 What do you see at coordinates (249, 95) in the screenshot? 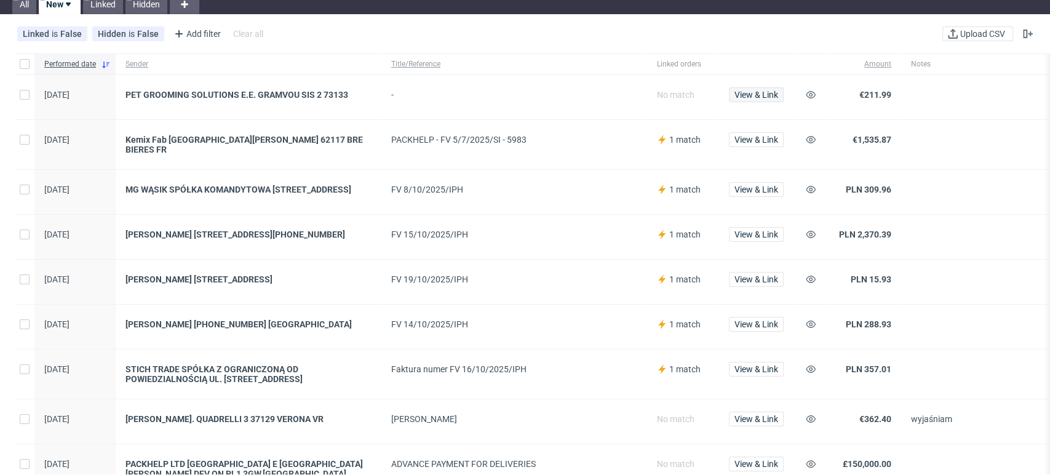
I see `div: PET GROOMING SOLUTIONS E.E. GRAMVOU SIS 2 73133` at bounding box center [249, 95].